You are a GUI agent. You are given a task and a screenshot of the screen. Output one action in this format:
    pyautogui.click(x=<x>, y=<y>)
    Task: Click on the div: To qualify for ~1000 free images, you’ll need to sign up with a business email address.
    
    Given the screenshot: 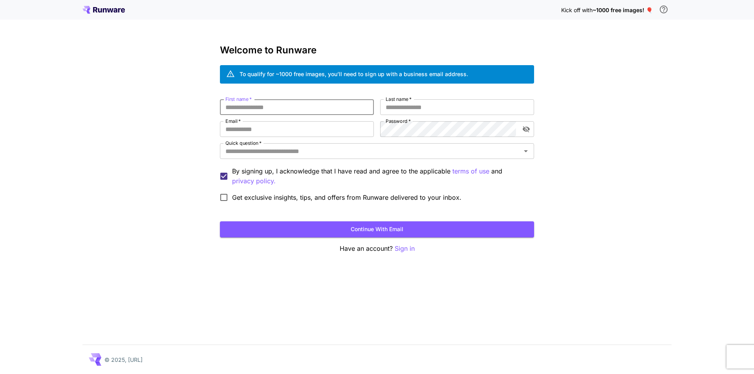 What is the action you would take?
    pyautogui.click(x=354, y=74)
    